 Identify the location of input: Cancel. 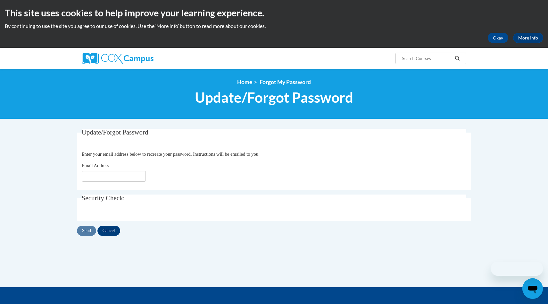
(109, 230).